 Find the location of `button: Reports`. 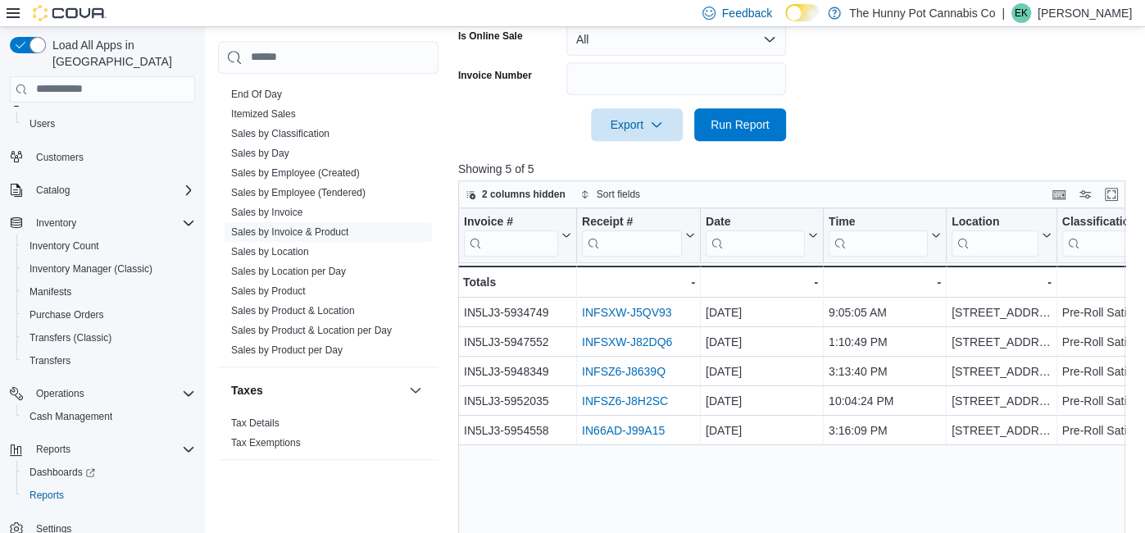

button: Reports is located at coordinates (102, 449).